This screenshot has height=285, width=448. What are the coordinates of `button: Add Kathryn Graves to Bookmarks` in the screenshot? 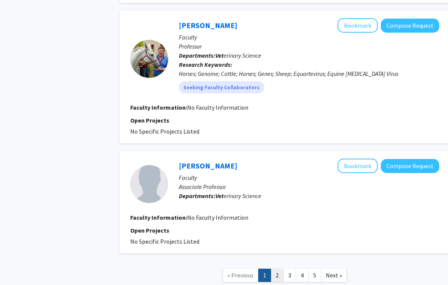 It's located at (358, 166).